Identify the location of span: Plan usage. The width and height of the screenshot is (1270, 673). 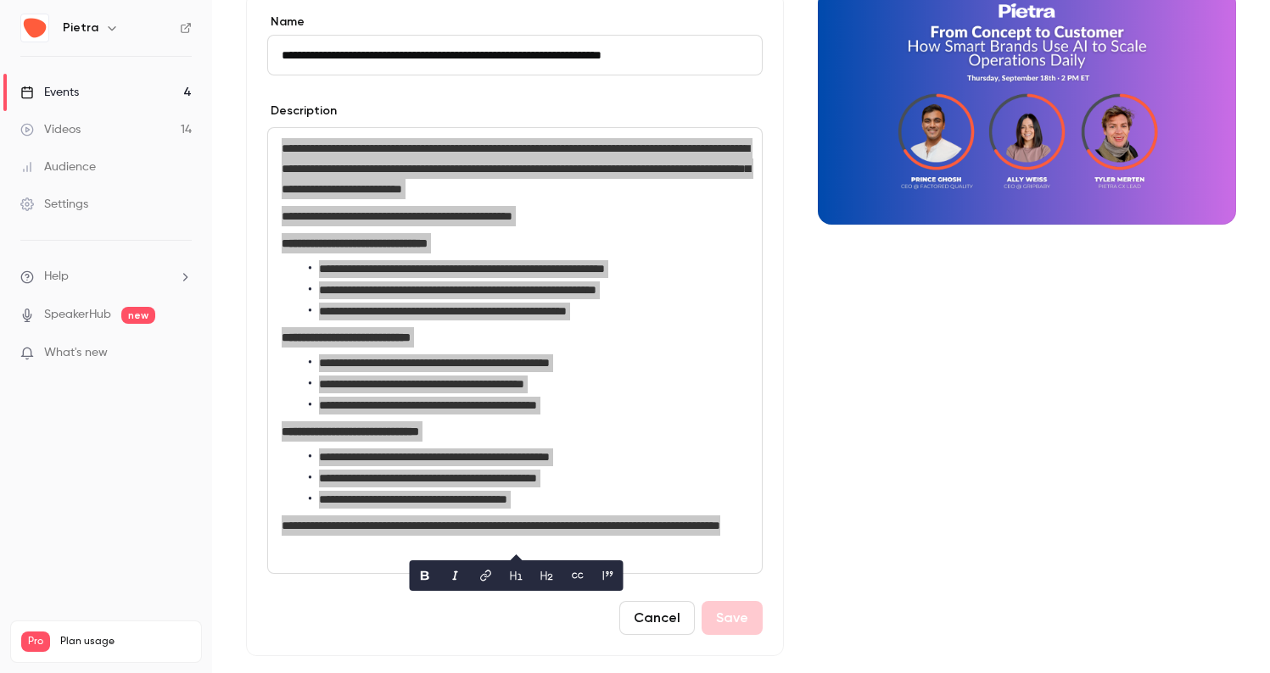
(126, 642).